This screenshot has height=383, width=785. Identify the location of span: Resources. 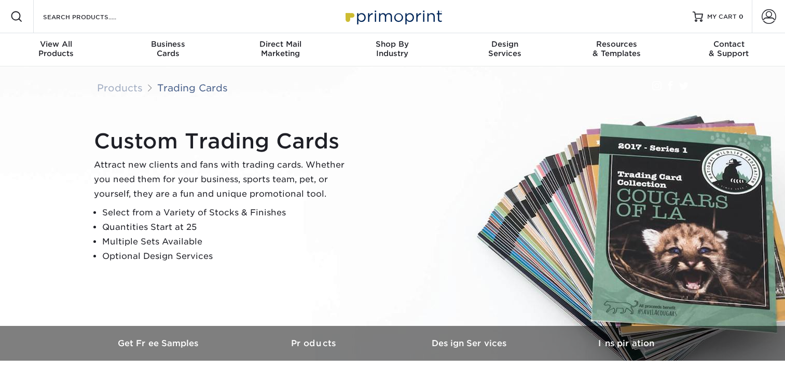
(617, 44).